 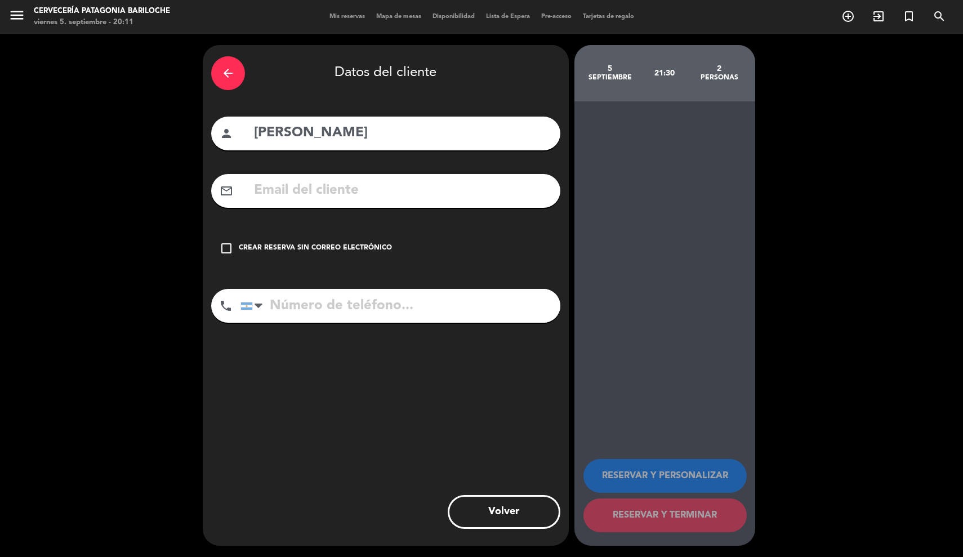 What do you see at coordinates (719, 78) in the screenshot?
I see `div: personas` at bounding box center [719, 78].